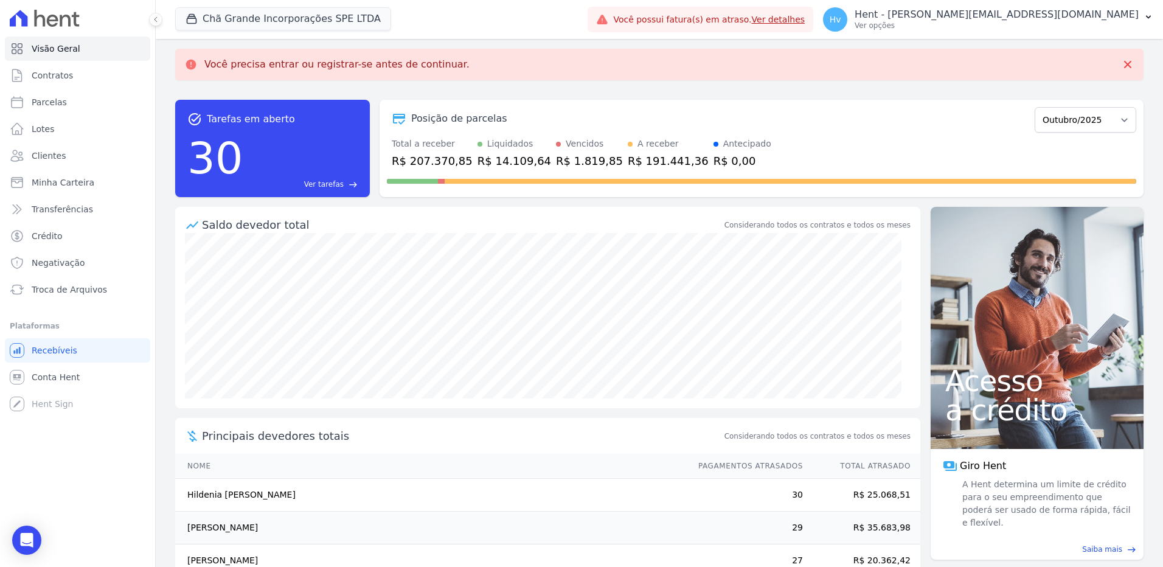 The height and width of the screenshot is (567, 1163). What do you see at coordinates (77, 49) in the screenshot?
I see `a: Visão Geral` at bounding box center [77, 49].